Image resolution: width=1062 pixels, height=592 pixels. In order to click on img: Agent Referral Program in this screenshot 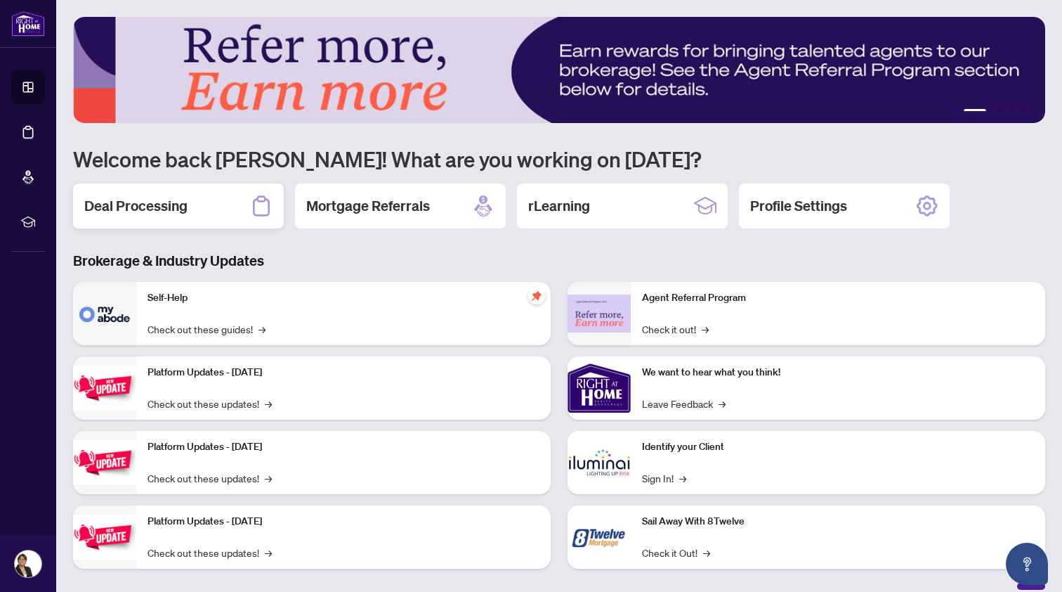, I will do `click(599, 313)`.